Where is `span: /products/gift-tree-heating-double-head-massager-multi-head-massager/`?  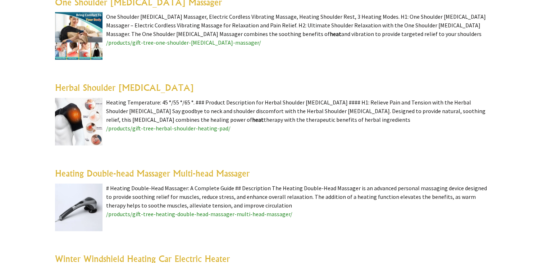 span: /products/gift-tree-heating-double-head-massager-multi-head-massager/ is located at coordinates (199, 214).